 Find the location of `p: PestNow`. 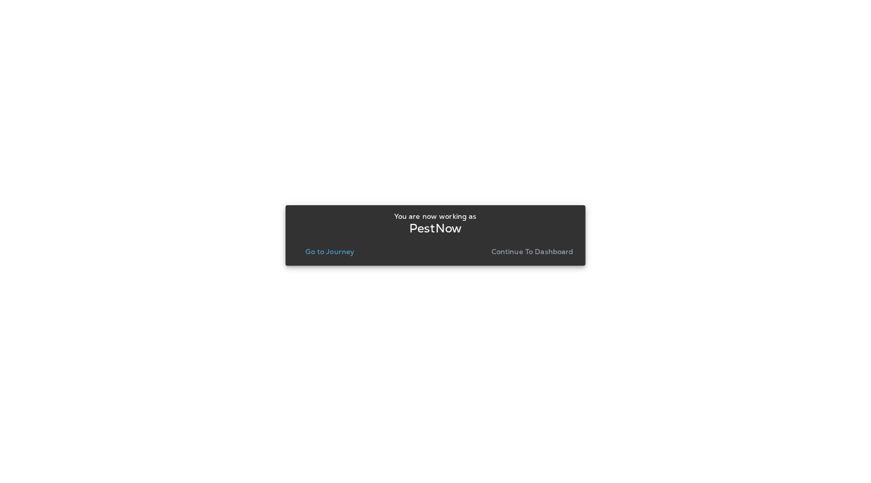

p: PestNow is located at coordinates (436, 228).